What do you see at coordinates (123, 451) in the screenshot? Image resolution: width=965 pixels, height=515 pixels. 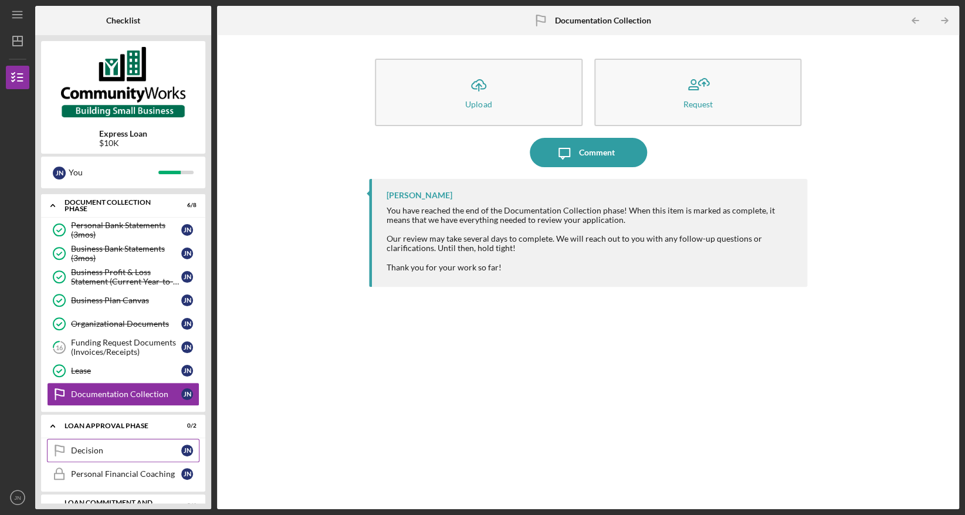 I see `a: DecisionJN` at bounding box center [123, 451].